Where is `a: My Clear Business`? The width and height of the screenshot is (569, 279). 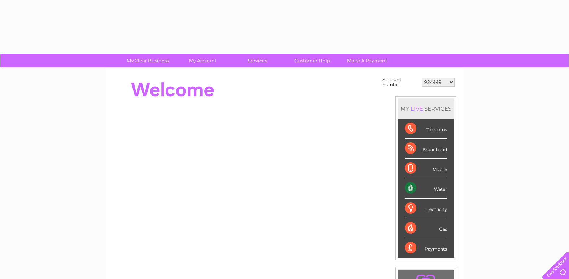 a: My Clear Business is located at coordinates (148, 61).